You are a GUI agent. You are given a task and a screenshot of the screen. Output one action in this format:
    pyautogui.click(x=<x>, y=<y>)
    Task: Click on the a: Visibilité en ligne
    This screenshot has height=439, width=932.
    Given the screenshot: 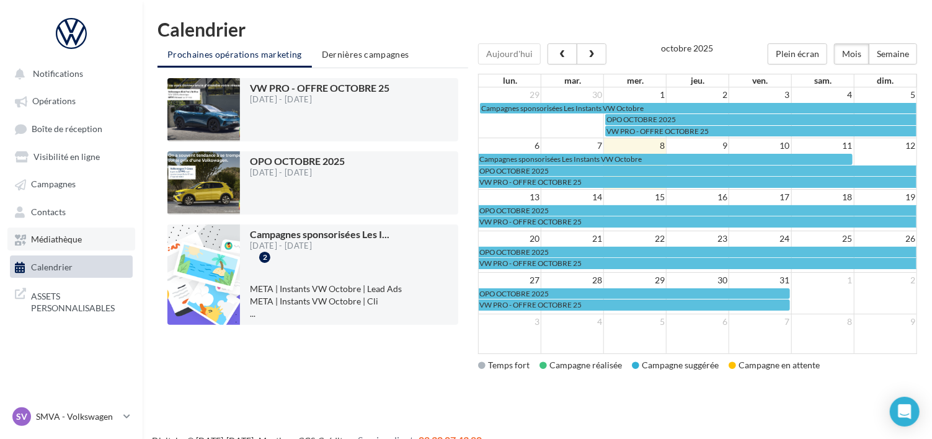 What is the action you would take?
    pyautogui.click(x=71, y=156)
    